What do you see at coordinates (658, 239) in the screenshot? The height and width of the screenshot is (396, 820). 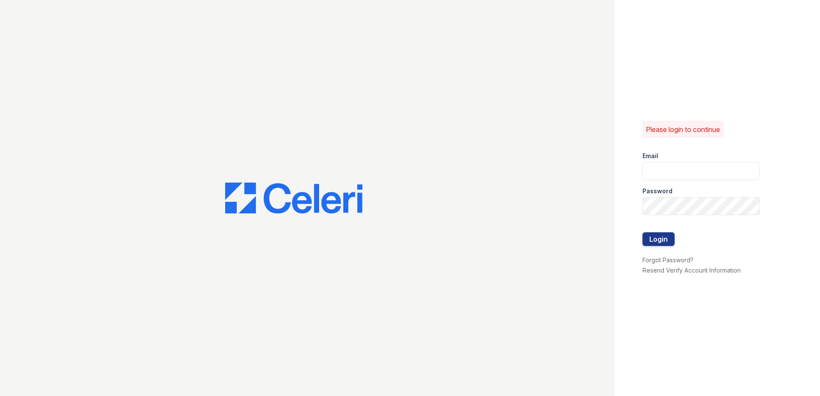 I see `button: Login` at bounding box center [658, 239].